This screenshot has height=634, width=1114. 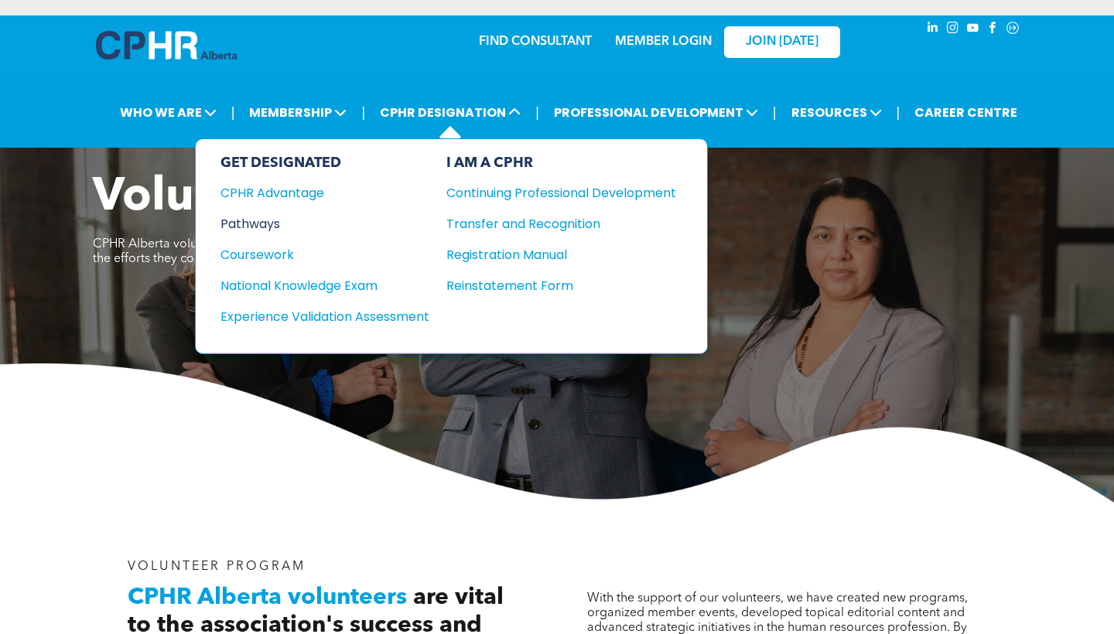 What do you see at coordinates (325, 286) in the screenshot?
I see `a: National Knowledge Exam` at bounding box center [325, 286].